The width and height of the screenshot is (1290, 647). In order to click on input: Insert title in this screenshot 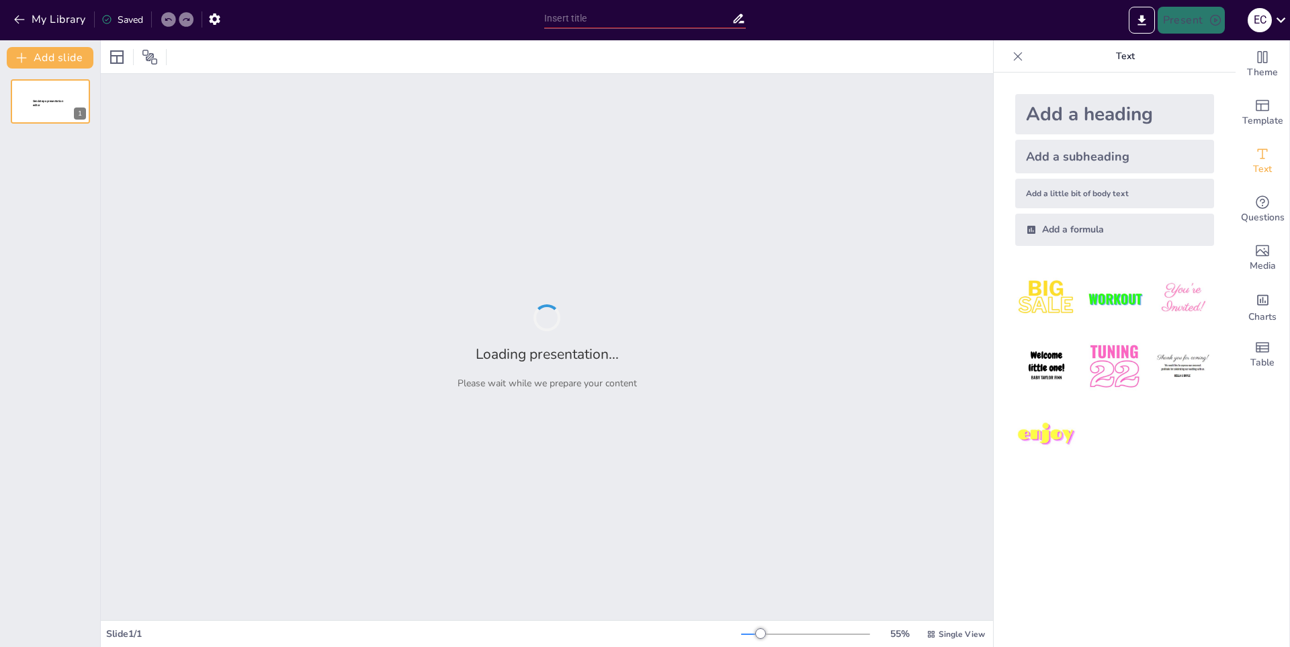, I will do `click(638, 18)`.